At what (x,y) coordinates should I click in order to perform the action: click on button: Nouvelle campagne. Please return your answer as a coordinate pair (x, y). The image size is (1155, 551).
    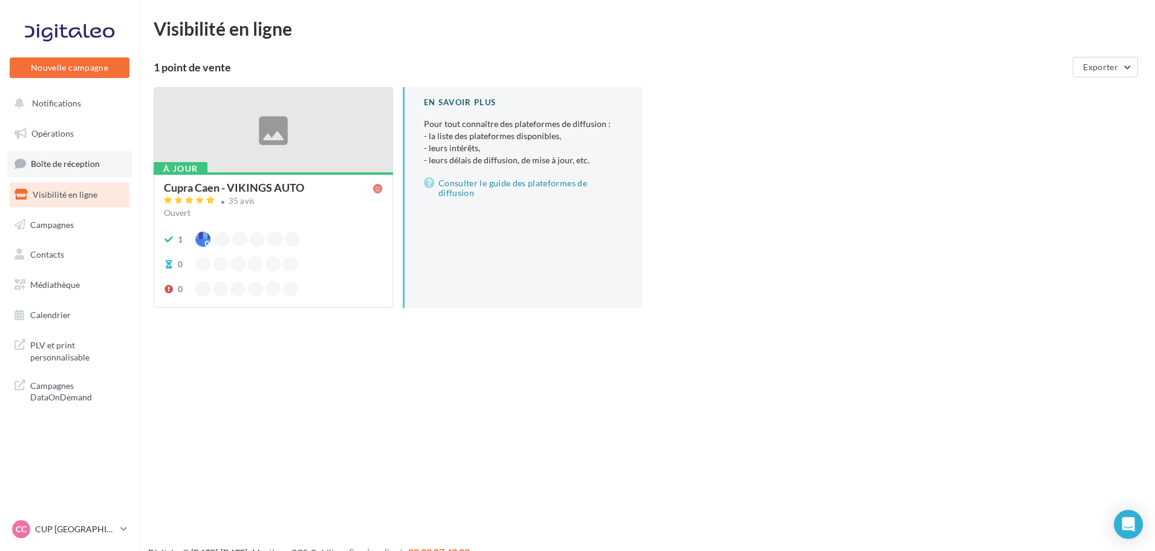
    Looking at the image, I should click on (70, 68).